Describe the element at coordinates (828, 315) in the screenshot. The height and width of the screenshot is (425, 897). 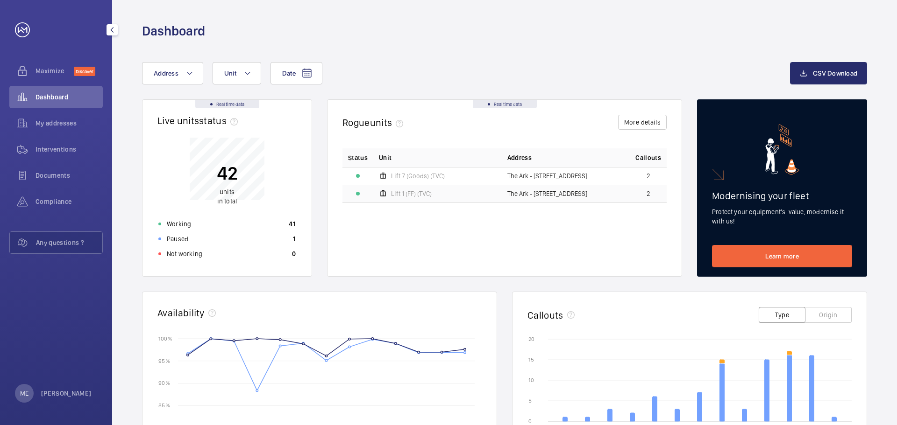
I see `button: Origin` at that location.